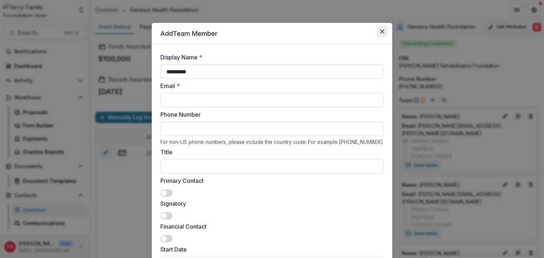 This screenshot has width=544, height=258. I want to click on label: Email, so click(270, 86).